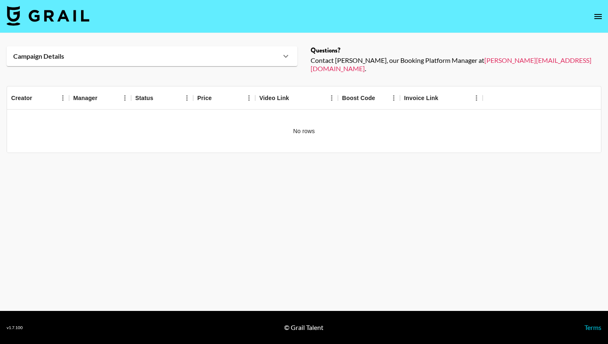  Describe the element at coordinates (152, 56) in the screenshot. I see `div: Campaign Details` at that location.